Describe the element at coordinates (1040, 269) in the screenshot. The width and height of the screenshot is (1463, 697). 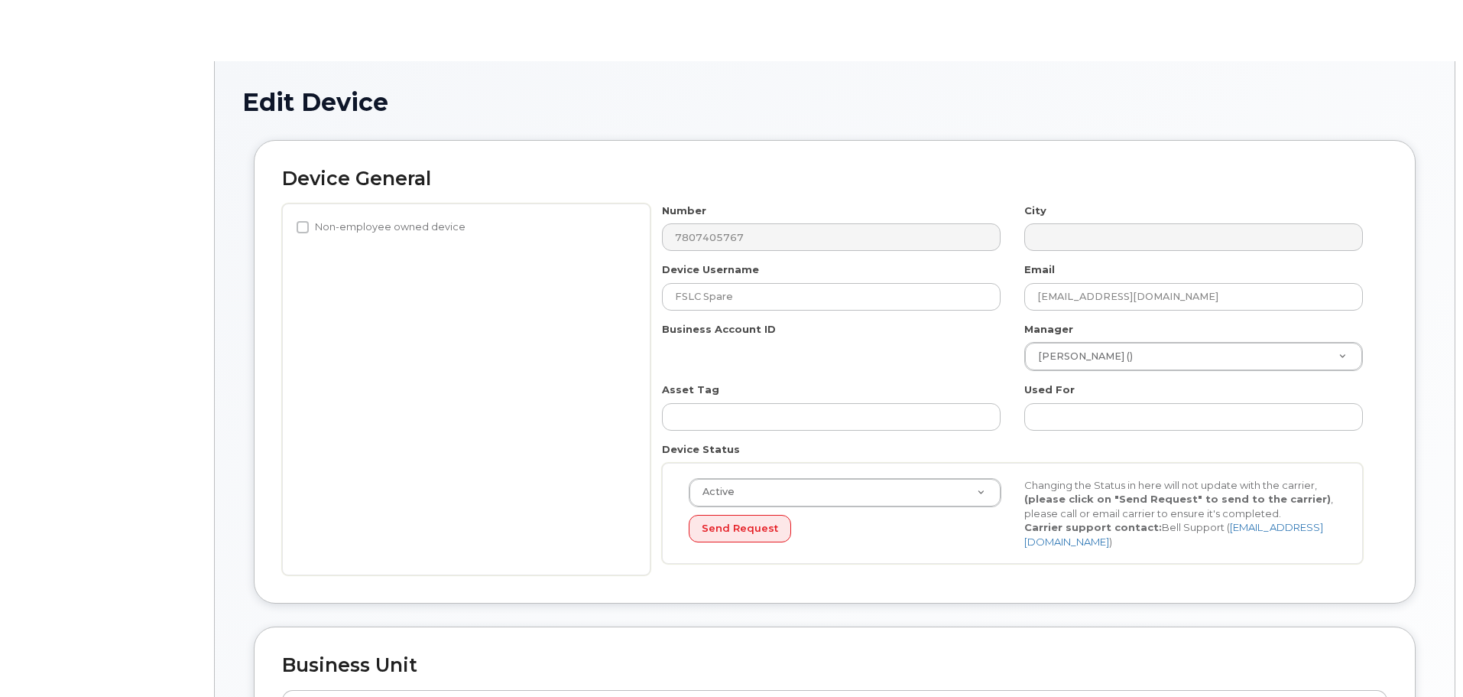
I see `label: Email` at that location.